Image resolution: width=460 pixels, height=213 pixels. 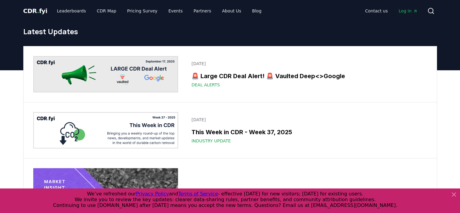 I want to click on h3: 🚨 Large CDR Deal Alert! 🚨 Vaulted Deep<>Google, so click(x=307, y=76).